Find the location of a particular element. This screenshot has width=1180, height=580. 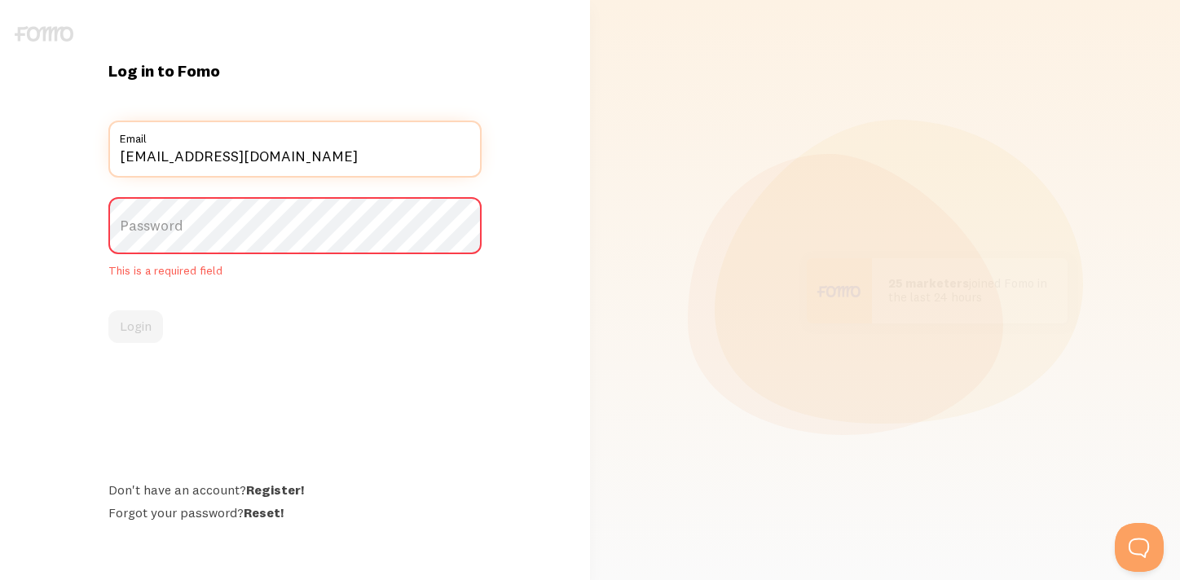

div: Forgot your password? is located at coordinates (295, 512).